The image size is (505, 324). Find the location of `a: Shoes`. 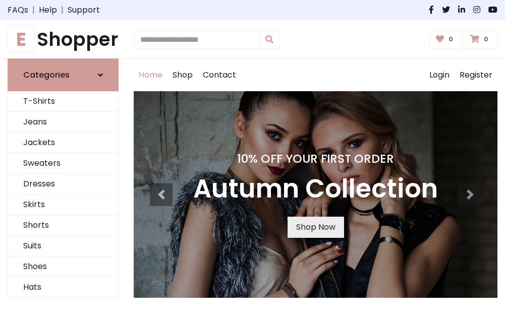

a: Shoes is located at coordinates (63, 267).